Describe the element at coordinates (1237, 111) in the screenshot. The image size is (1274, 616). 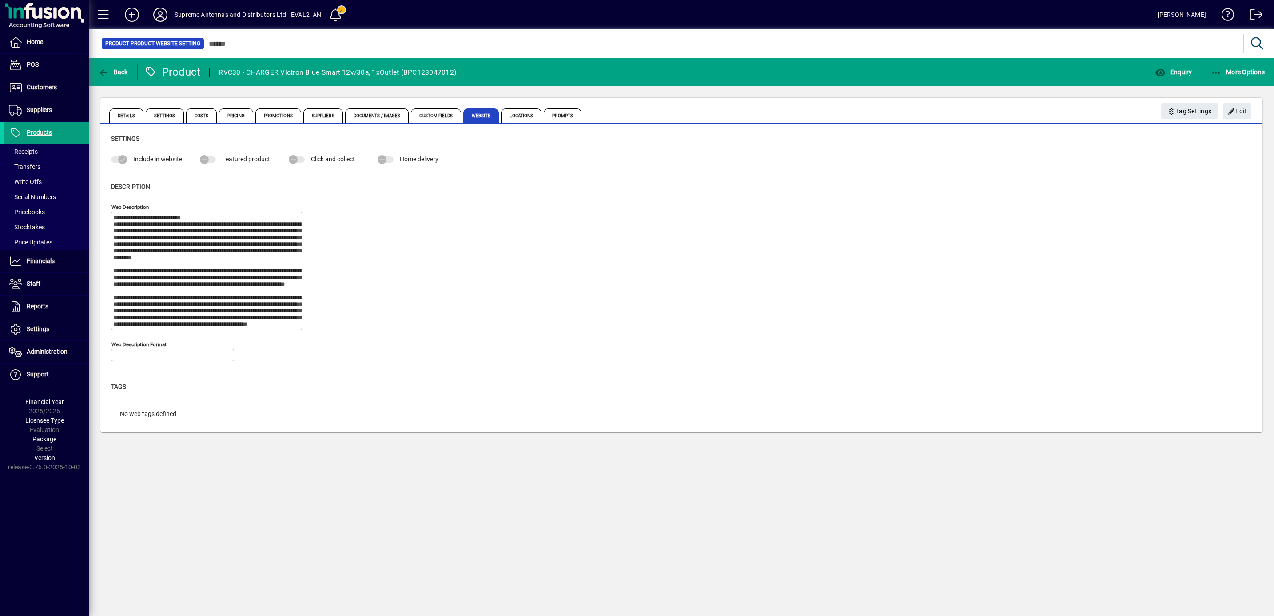
I see `button: Edit` at that location.